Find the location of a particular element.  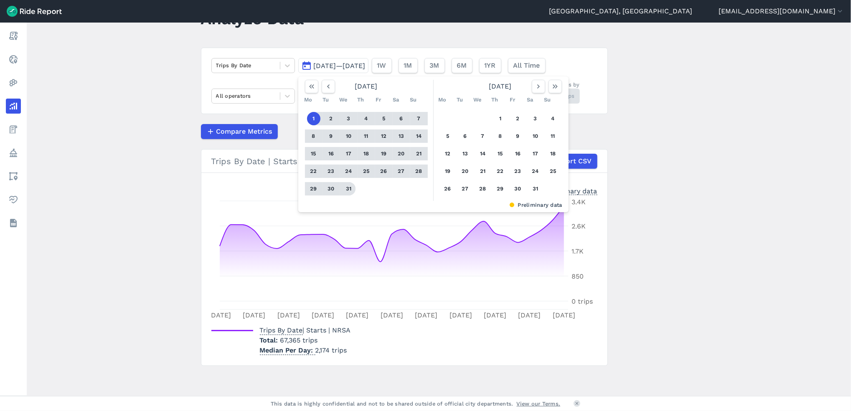

button: 26 is located at coordinates (448, 189).